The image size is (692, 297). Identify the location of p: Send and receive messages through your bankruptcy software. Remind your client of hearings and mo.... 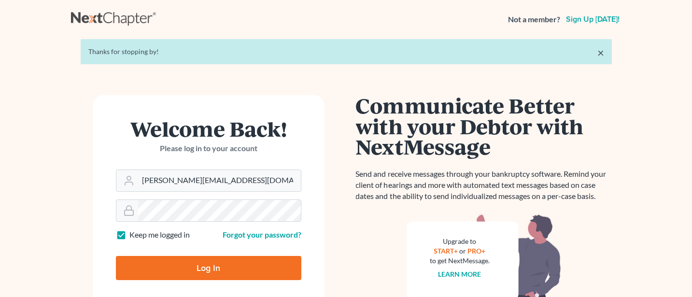
(484, 185).